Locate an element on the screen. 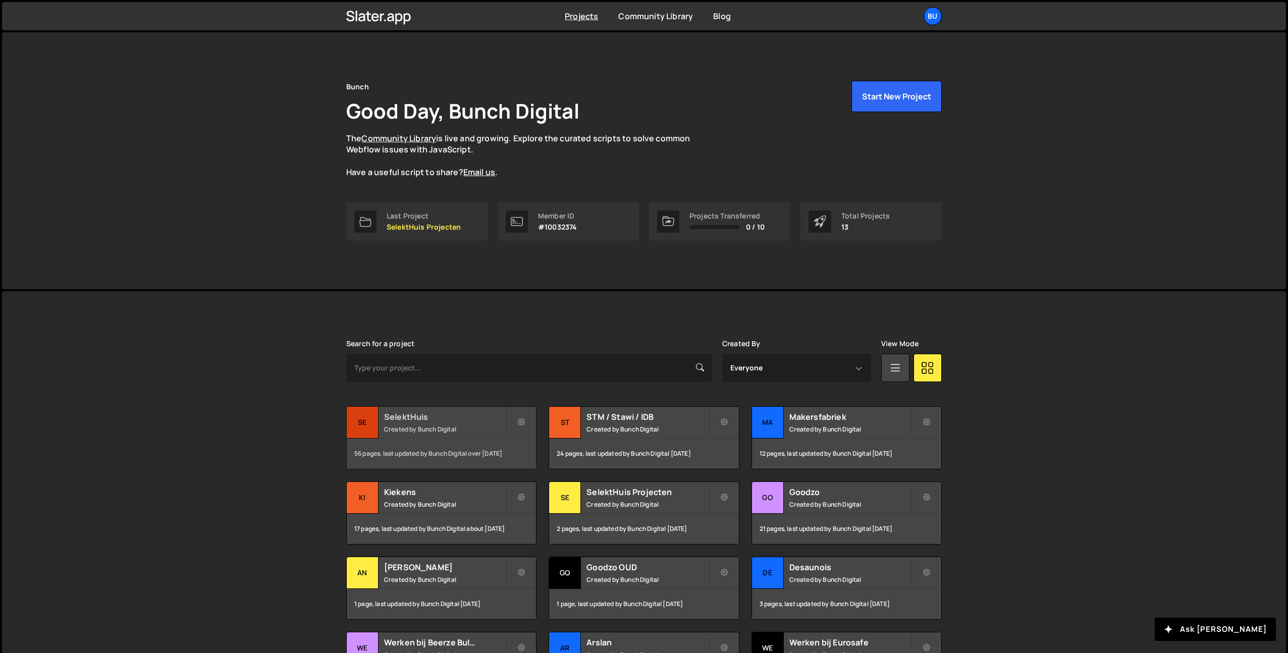 The height and width of the screenshot is (653, 1288). p: The is live and growing. Explore the curated scripts to solve common Webflow issues with JavaScri... is located at coordinates (528, 155).